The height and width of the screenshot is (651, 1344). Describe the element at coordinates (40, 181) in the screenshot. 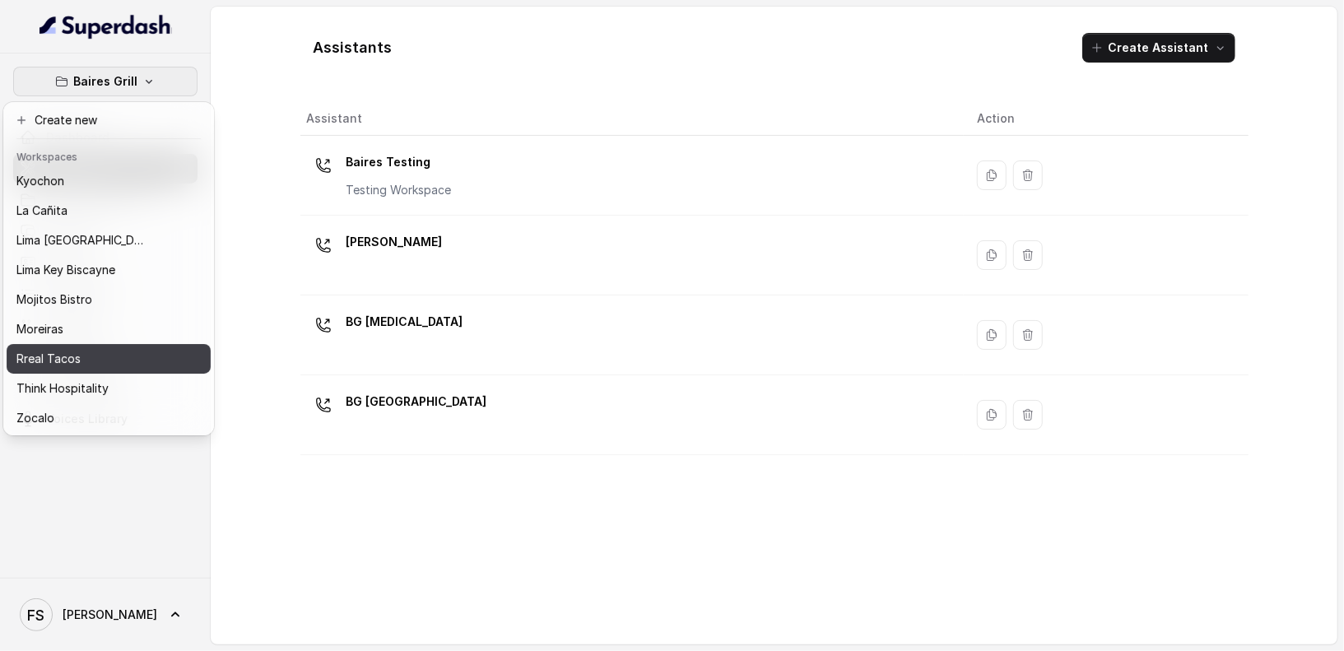

I see `p: Kyochon` at that location.